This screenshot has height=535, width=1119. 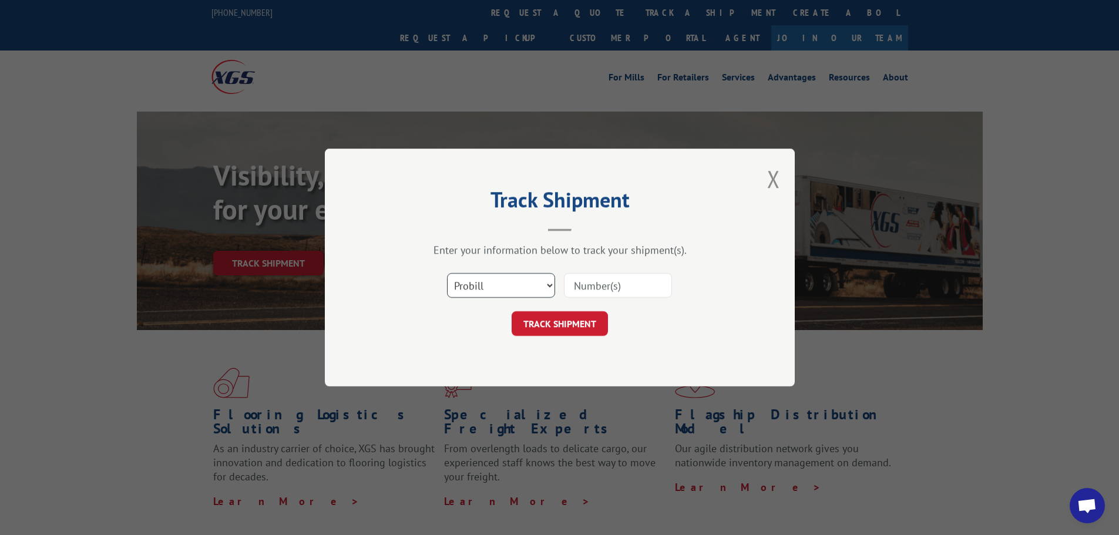 What do you see at coordinates (618, 286) in the screenshot?
I see `input: Number(s)` at bounding box center [618, 286].